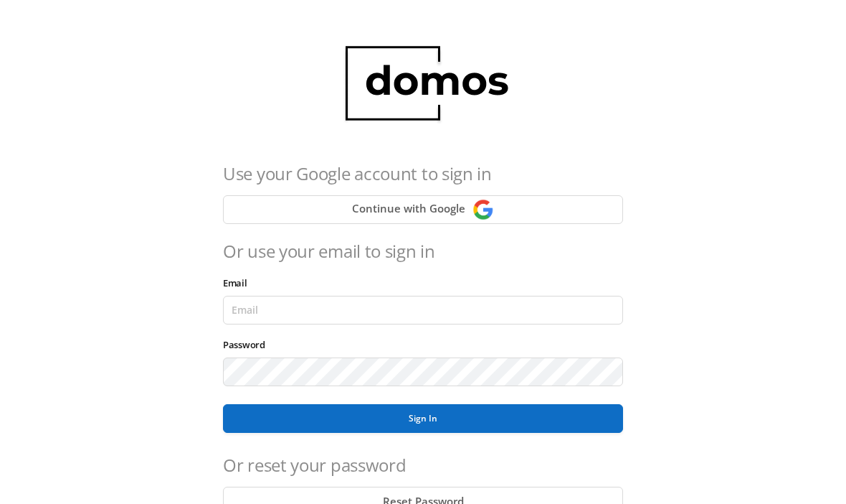 Image resolution: width=846 pixels, height=504 pixels. Describe the element at coordinates (423, 209) in the screenshot. I see `button: Continue with Google` at that location.